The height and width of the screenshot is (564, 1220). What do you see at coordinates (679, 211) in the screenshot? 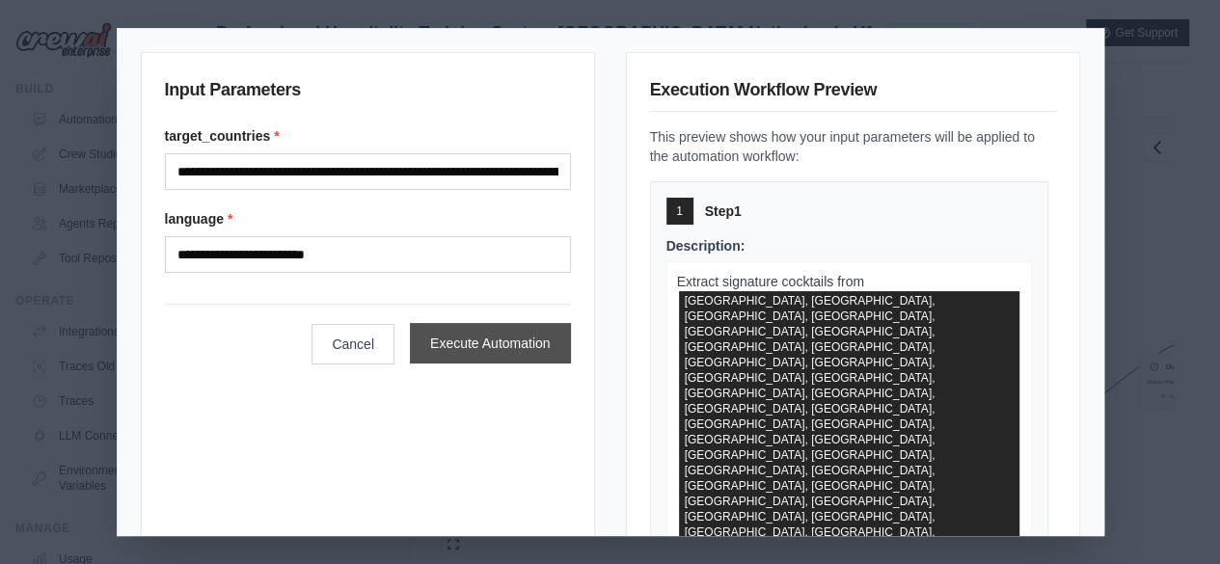
I see `span: 1` at bounding box center [679, 211].